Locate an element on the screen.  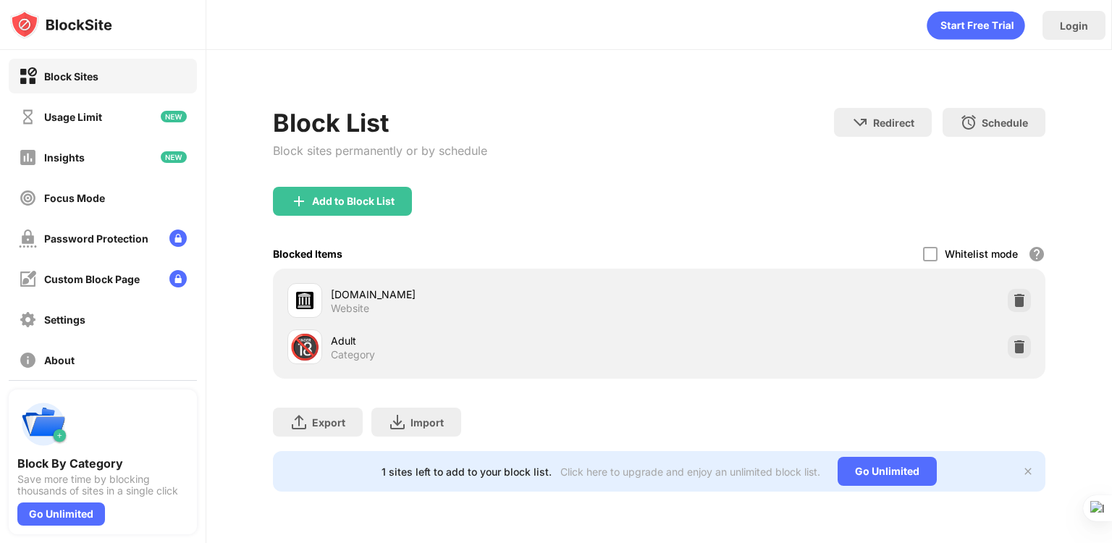
div: About is located at coordinates (59, 360).